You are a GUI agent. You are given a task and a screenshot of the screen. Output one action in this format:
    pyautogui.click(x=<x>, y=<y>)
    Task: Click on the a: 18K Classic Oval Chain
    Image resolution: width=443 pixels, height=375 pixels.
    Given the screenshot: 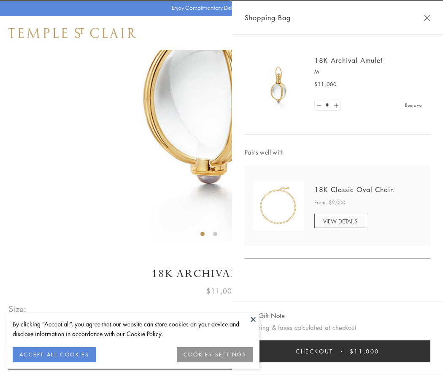 What is the action you would take?
    pyautogui.click(x=354, y=189)
    